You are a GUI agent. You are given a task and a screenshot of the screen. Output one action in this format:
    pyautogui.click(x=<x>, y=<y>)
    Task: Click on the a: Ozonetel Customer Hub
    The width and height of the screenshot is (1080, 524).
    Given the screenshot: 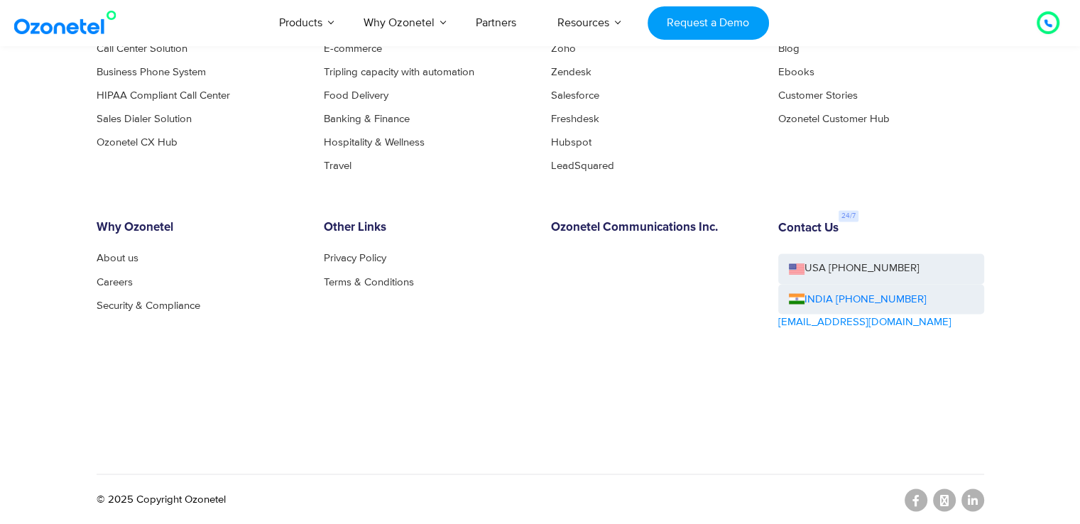 What is the action you would take?
    pyautogui.click(x=834, y=119)
    